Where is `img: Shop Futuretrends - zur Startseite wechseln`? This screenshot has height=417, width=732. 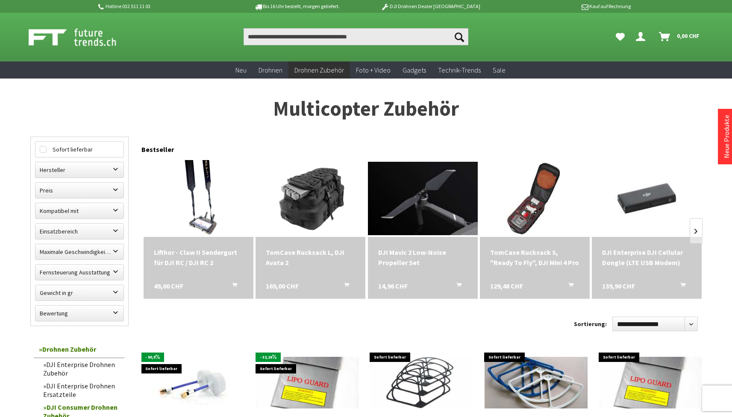 img: Shop Futuretrends - zur Startseite wechseln is located at coordinates (82, 37).